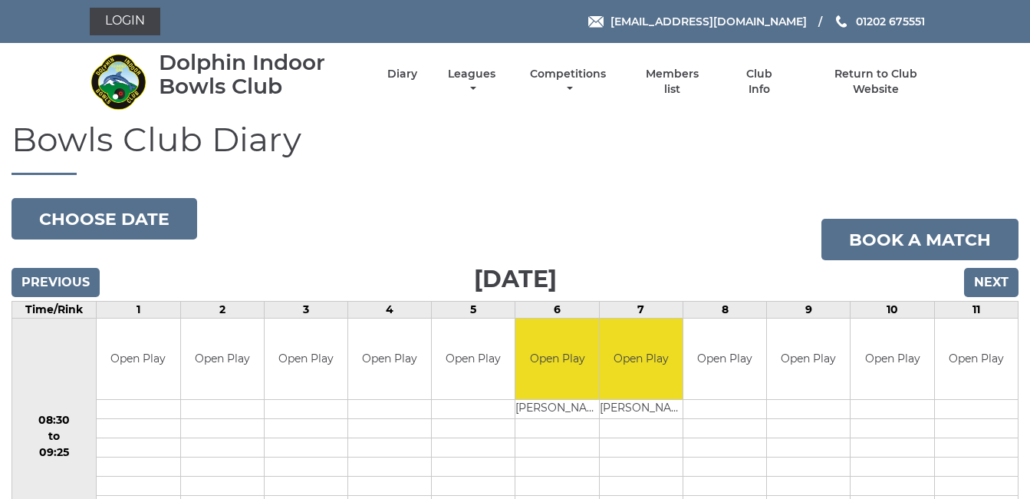  Describe the element at coordinates (596, 21) in the screenshot. I see `img: Email` at that location.